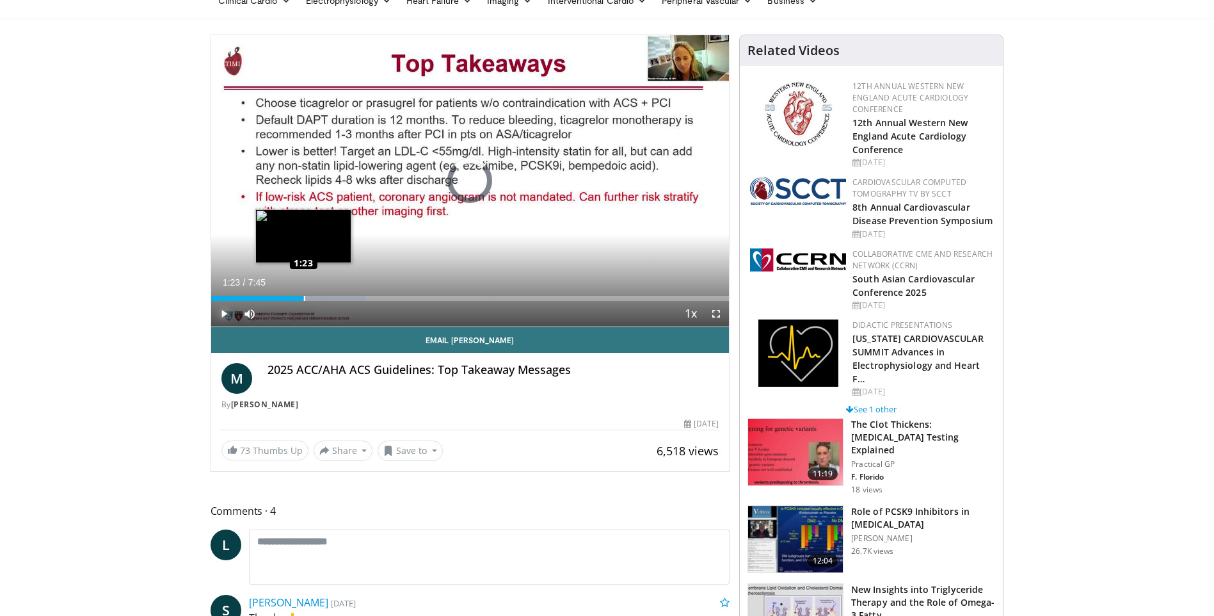  I want to click on p: 26.7K views, so click(872, 551).